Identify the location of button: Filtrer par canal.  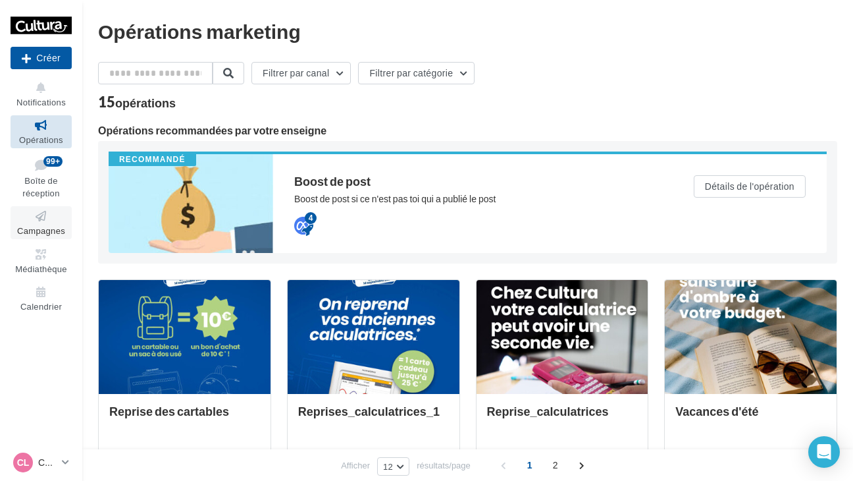
(301, 73).